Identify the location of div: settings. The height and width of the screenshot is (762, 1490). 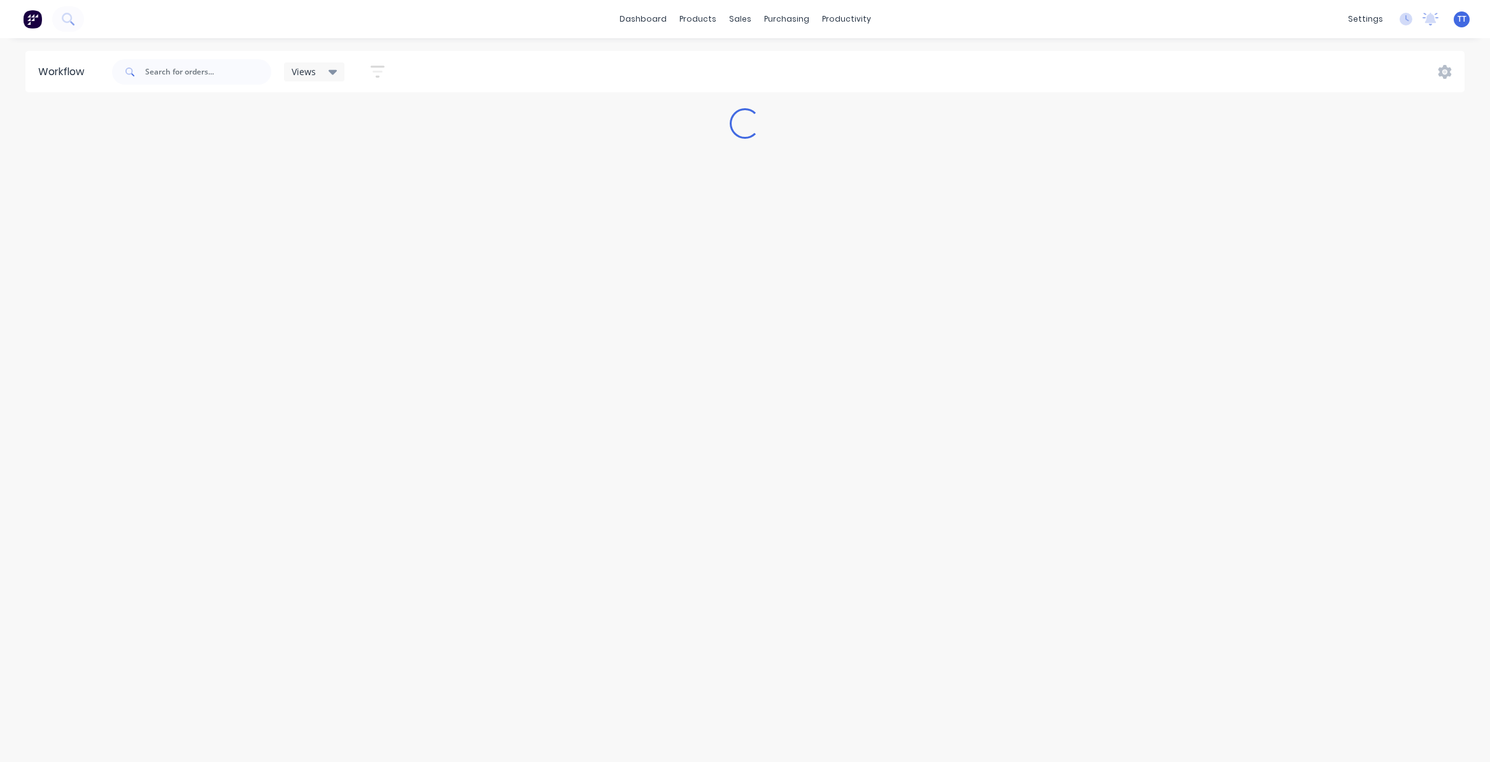
(1365, 19).